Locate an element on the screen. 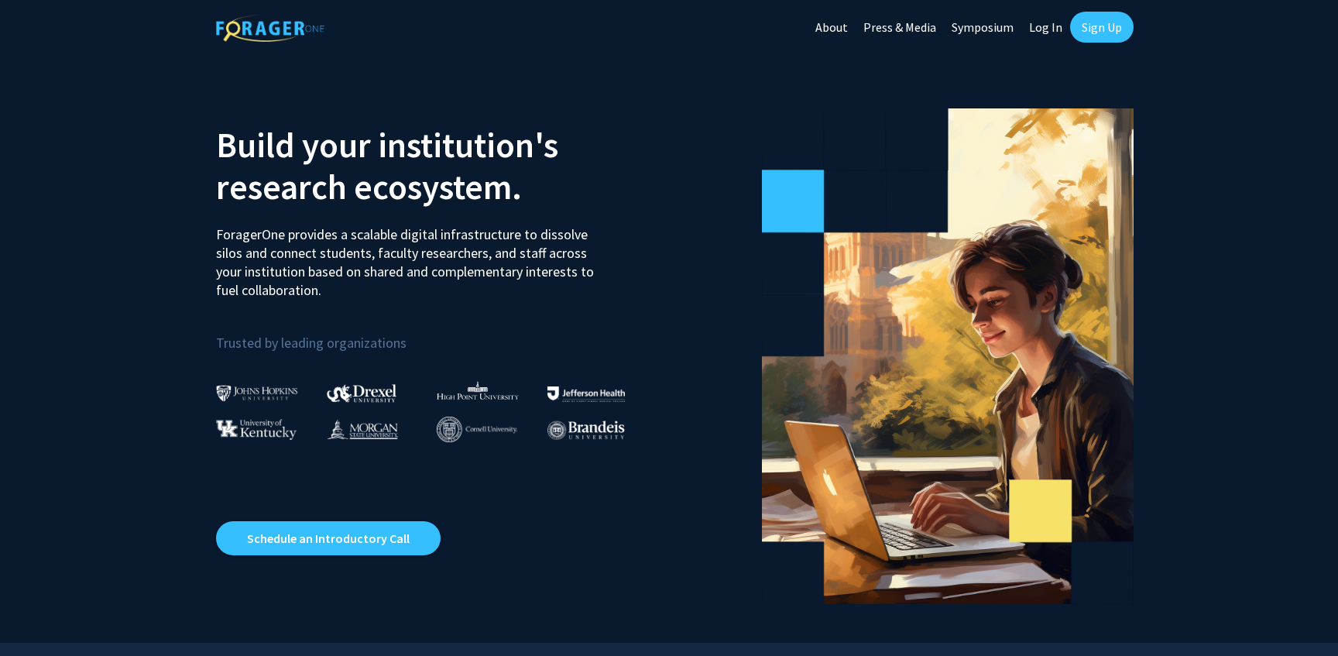 The height and width of the screenshot is (656, 1338). a: Sign Up is located at coordinates (1102, 27).